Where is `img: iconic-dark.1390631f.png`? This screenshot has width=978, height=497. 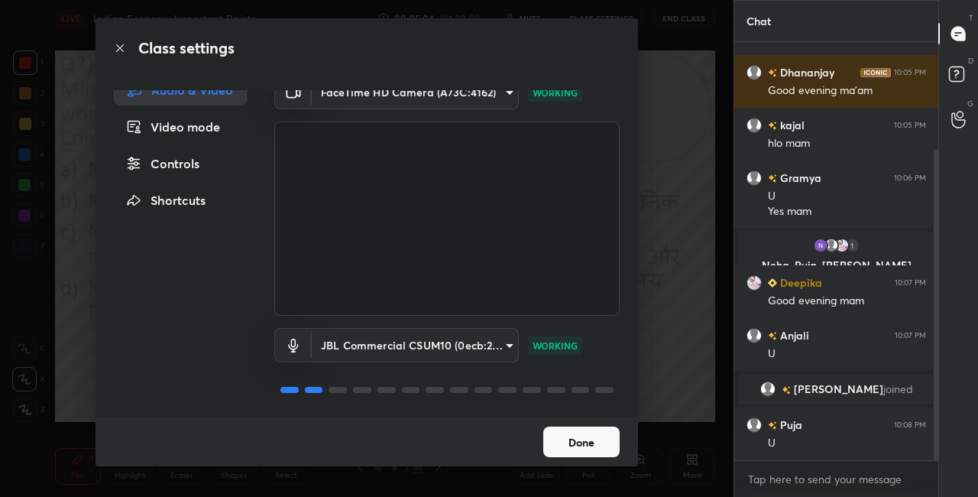 img: iconic-dark.1390631f.png is located at coordinates (876, 73).